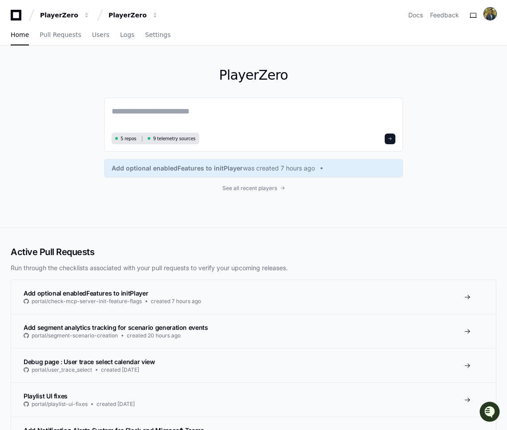  I want to click on a: Add segment analytics tracking for scenario generation eventsportal/segment-scenario-creationcrea..., so click(253, 330).